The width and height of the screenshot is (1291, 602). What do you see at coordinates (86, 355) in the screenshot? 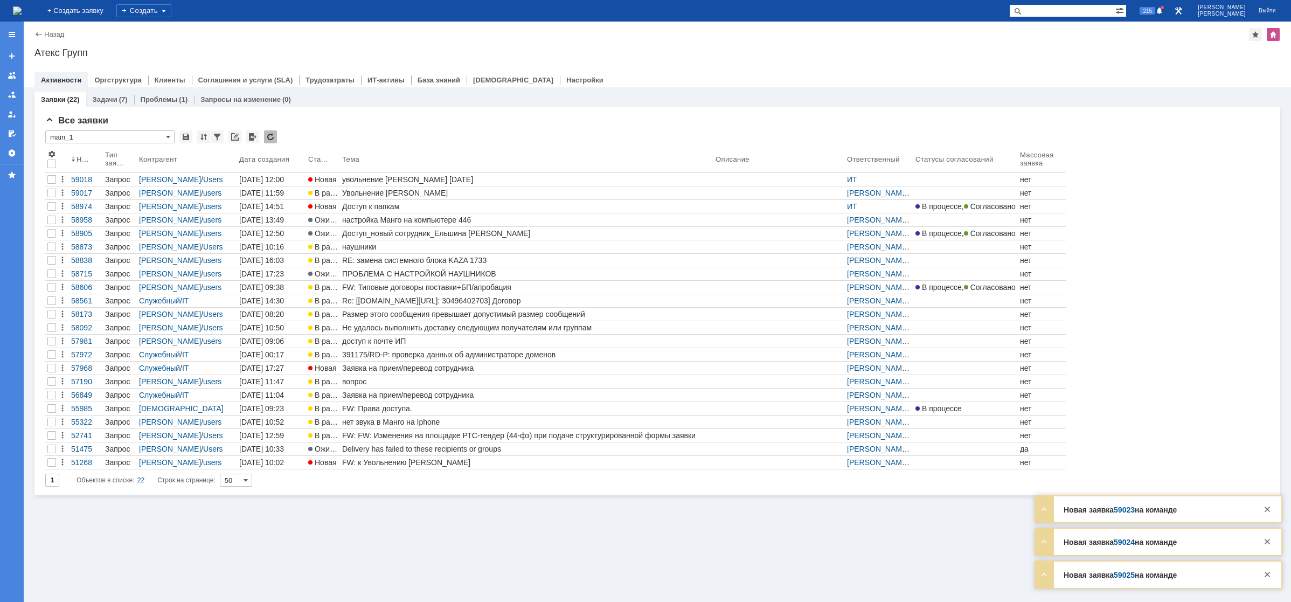
I see `div: 57972` at bounding box center [86, 355].